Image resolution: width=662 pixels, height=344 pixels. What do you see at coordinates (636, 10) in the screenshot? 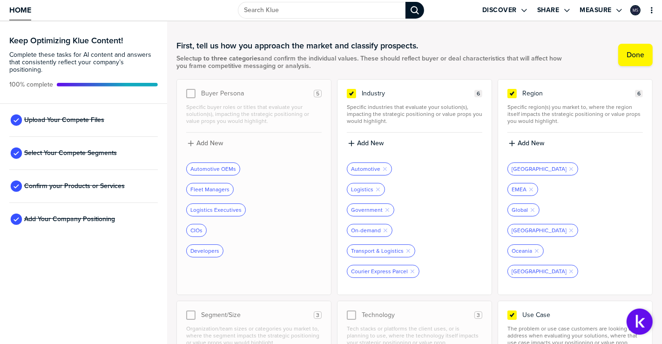
I see `div: Marta Sobieraj` at bounding box center [636, 10].